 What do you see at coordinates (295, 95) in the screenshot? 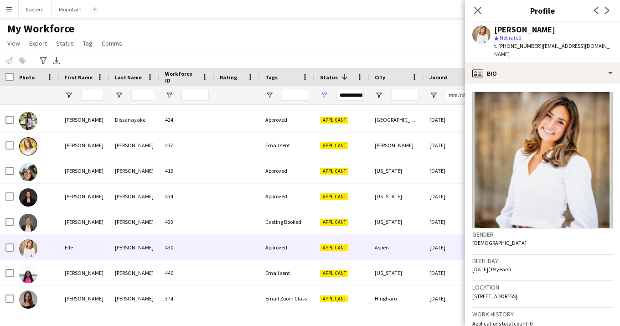
I see `input: Tags Filter Input` at bounding box center [295, 95].